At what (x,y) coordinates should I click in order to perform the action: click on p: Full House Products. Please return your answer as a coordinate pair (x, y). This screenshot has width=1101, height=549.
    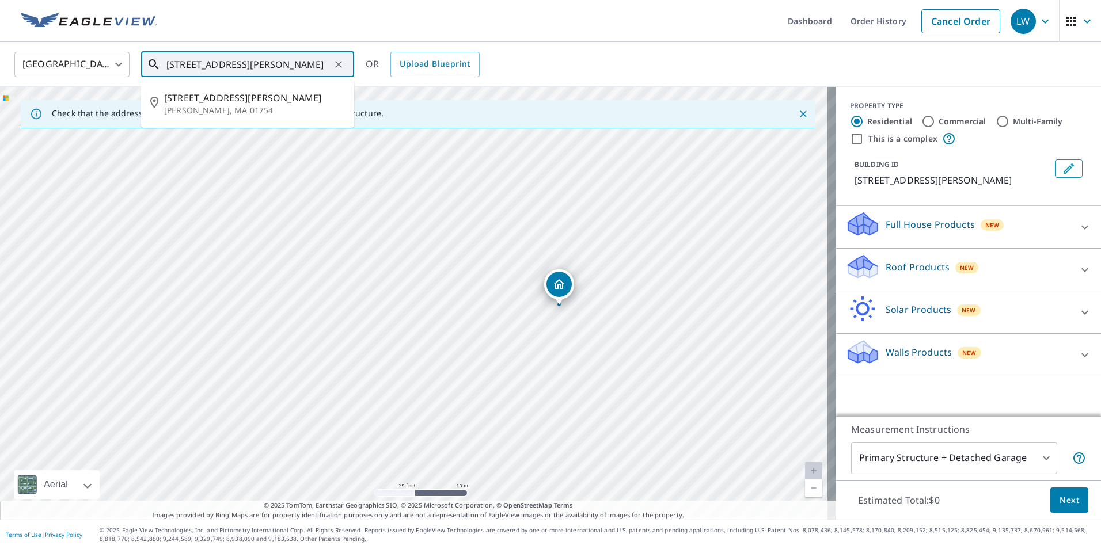
    Looking at the image, I should click on (930, 225).